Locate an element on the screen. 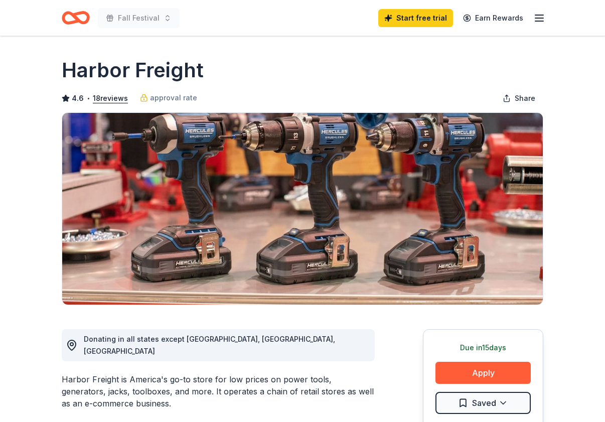 The width and height of the screenshot is (605, 422). h1: Harbor Freight is located at coordinates (132, 70).